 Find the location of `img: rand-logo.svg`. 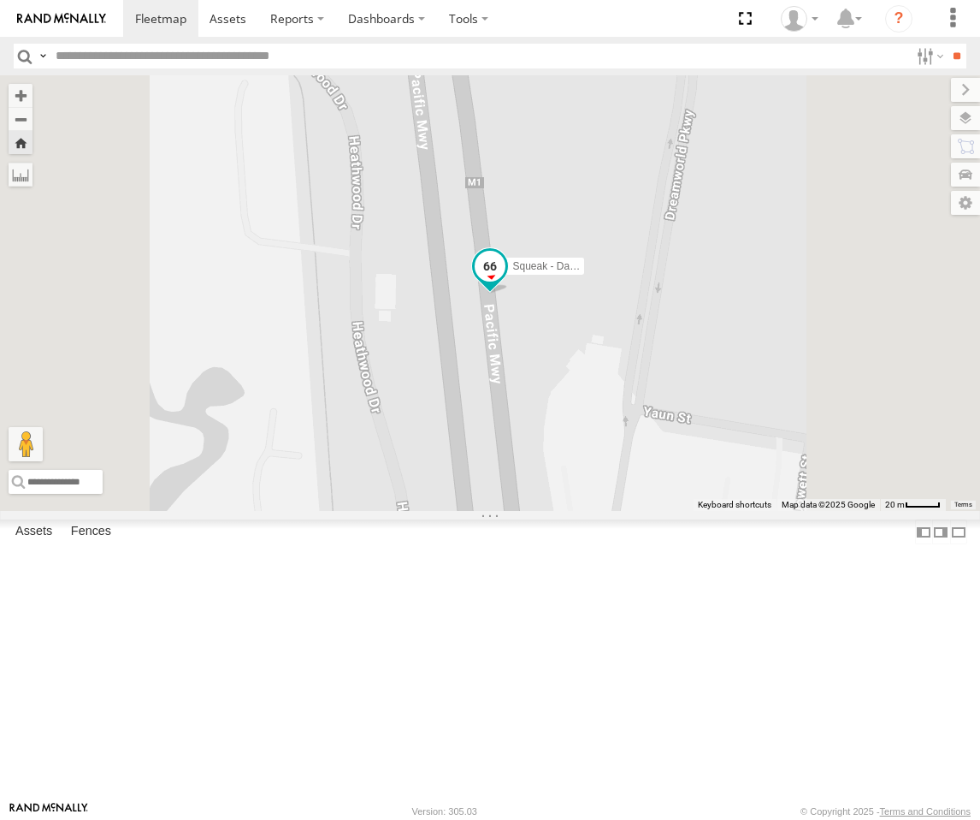

img: rand-logo.svg is located at coordinates (62, 19).